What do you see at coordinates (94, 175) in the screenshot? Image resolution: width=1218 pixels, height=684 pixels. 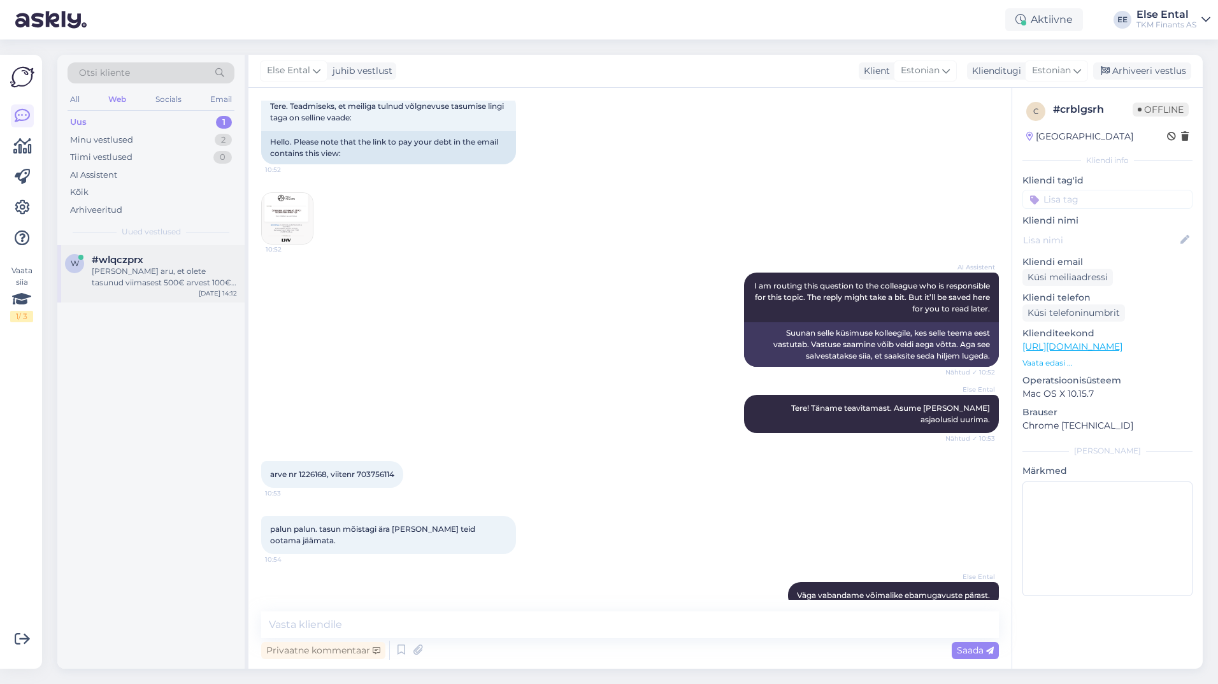 I see `div: AI Assistent` at bounding box center [94, 175].